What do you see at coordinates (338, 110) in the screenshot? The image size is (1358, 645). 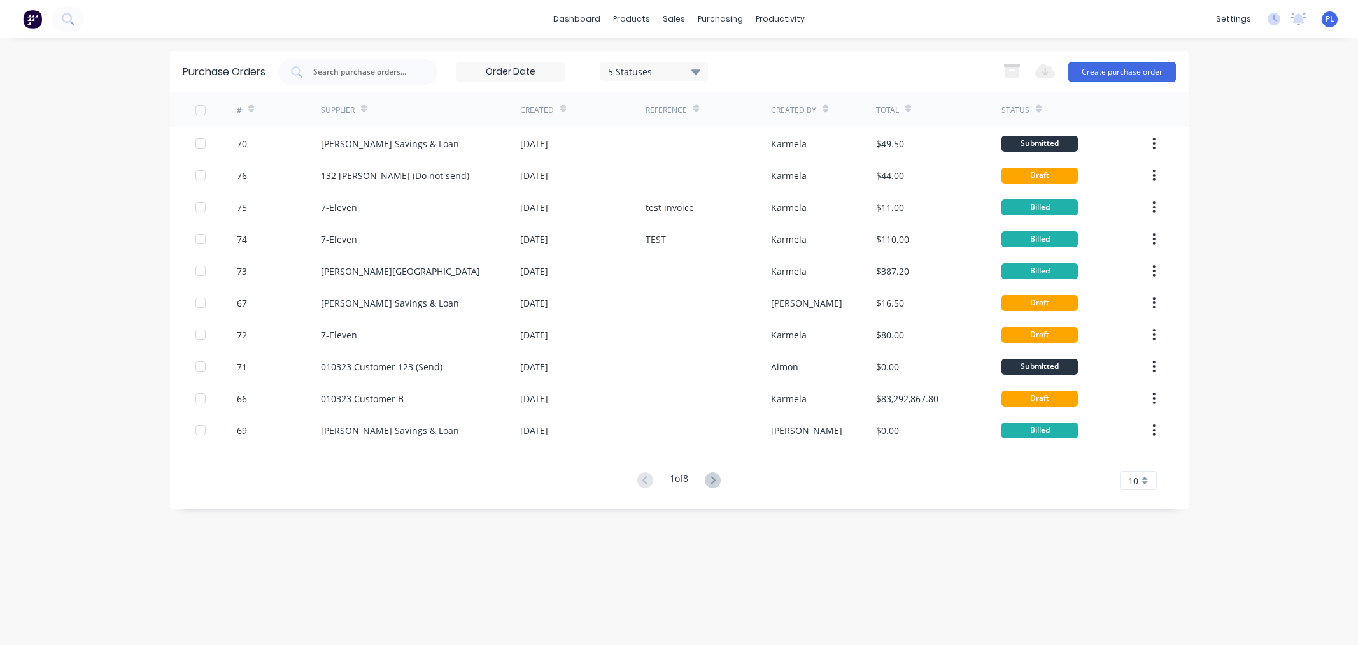 I see `div: Supplier` at bounding box center [338, 110].